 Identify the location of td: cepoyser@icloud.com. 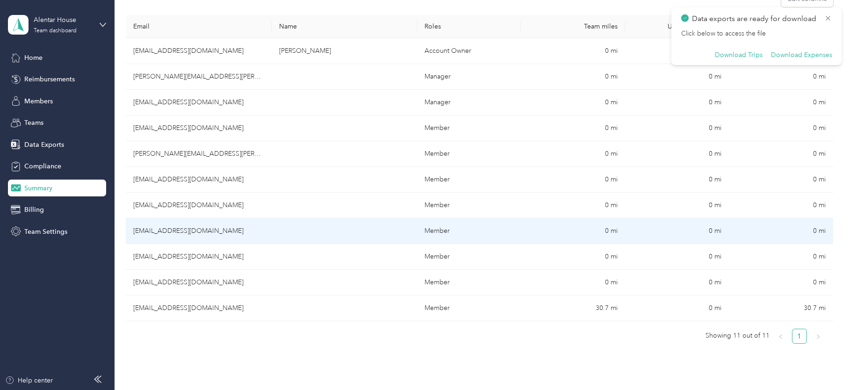
(198, 308).